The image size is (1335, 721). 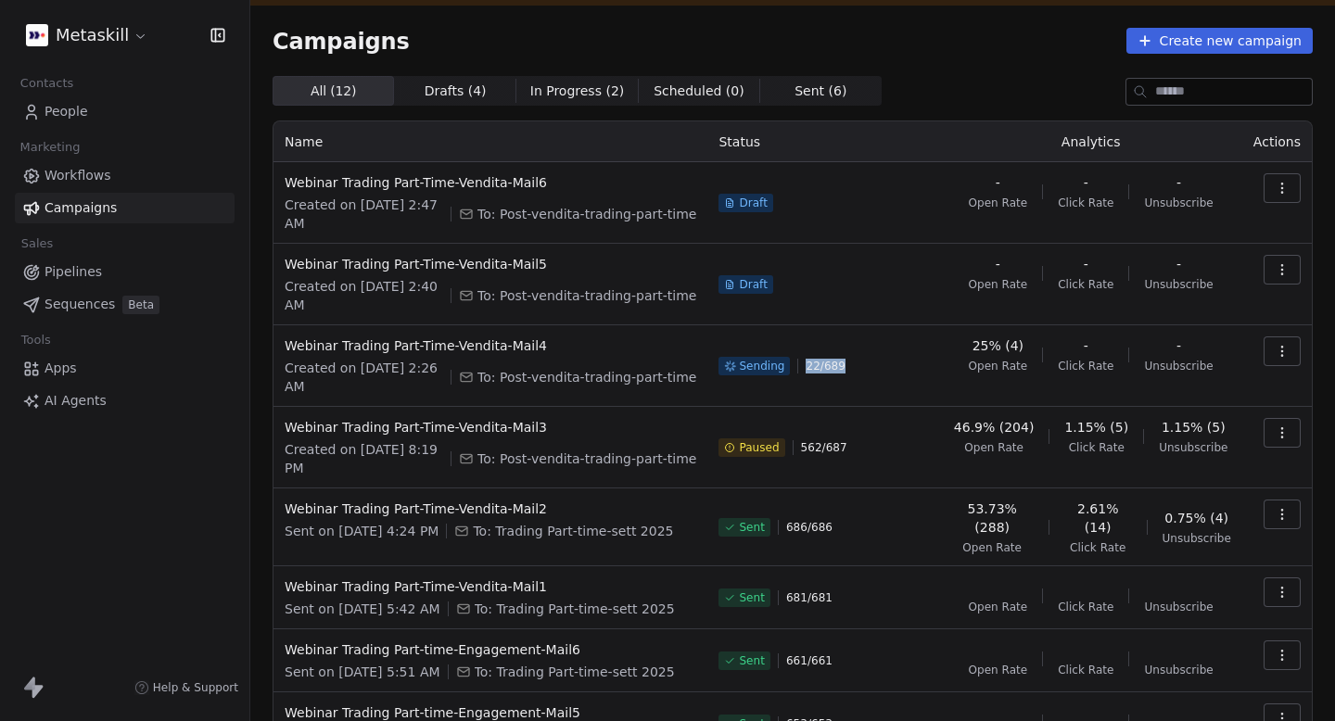 I want to click on span: Apps, so click(x=60, y=368).